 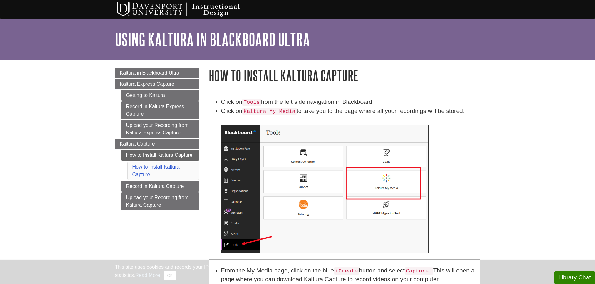 What do you see at coordinates (574, 278) in the screenshot?
I see `button: Library Chat` at bounding box center [574, 278].